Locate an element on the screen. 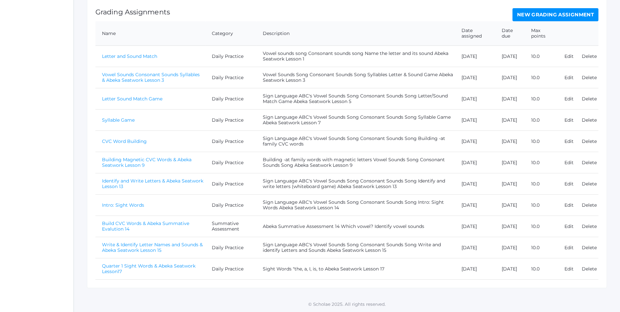 The image size is (620, 312). h1: Grading Assignments is located at coordinates (133, 12).